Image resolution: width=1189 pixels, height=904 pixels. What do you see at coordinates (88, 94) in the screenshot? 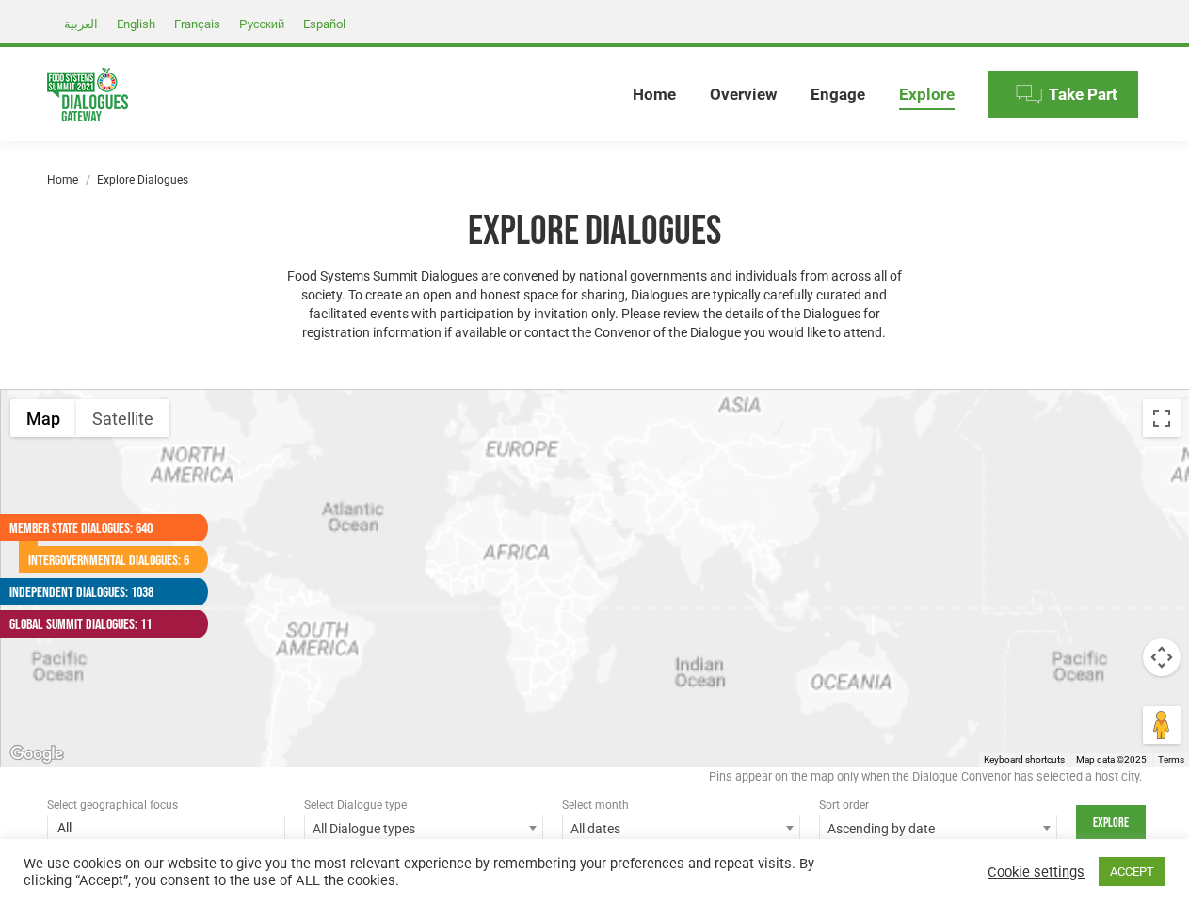
I see `img: Food Systems Summit Dialogues` at bounding box center [88, 94].